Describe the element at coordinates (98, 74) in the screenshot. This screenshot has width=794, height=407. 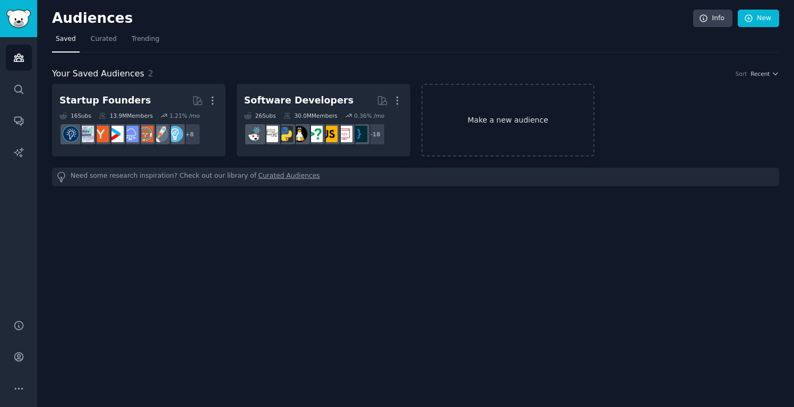
I see `span: Your Saved Audiences` at that location.